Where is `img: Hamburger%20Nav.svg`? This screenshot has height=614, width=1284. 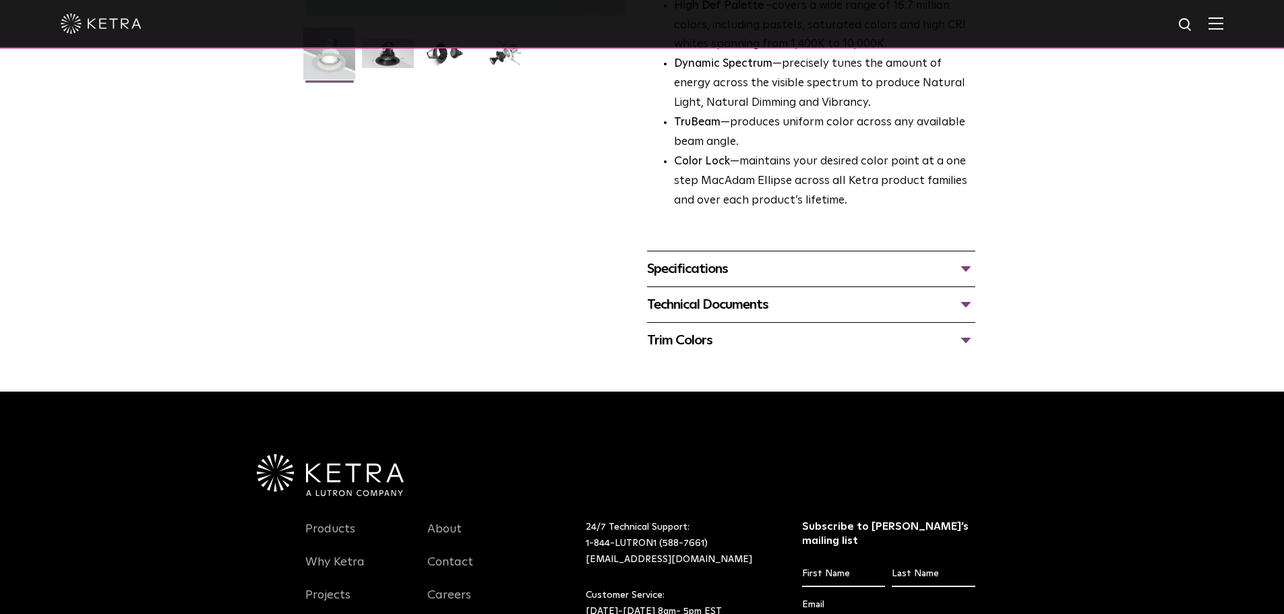 img: Hamburger%20Nav.svg is located at coordinates (1216, 23).